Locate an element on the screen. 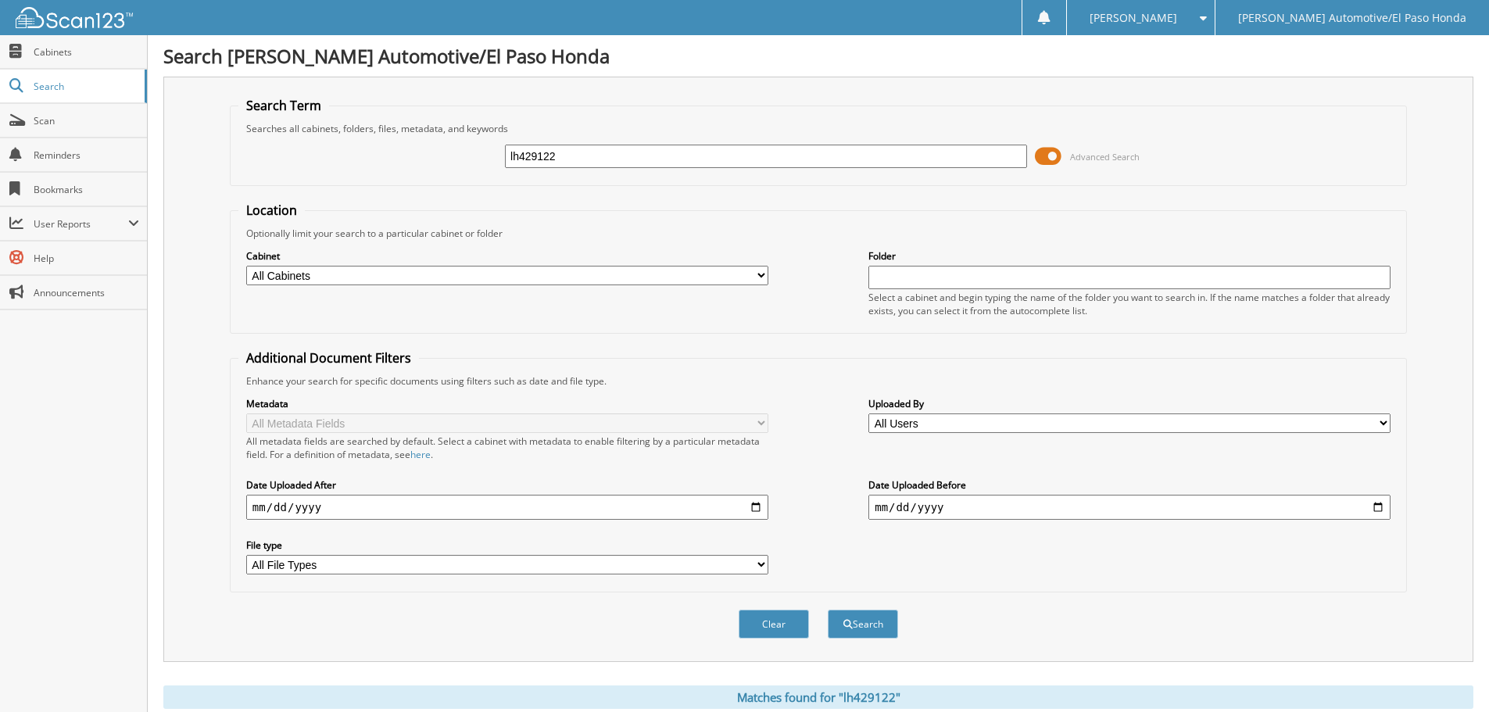 The image size is (1489, 712). div: Matches found for "lh429122" is located at coordinates (819, 697).